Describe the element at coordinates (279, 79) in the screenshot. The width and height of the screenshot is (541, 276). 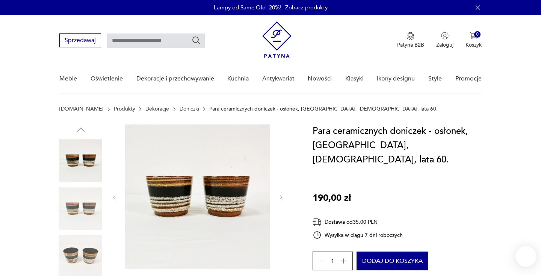
I see `a: Antykwariat` at that location.